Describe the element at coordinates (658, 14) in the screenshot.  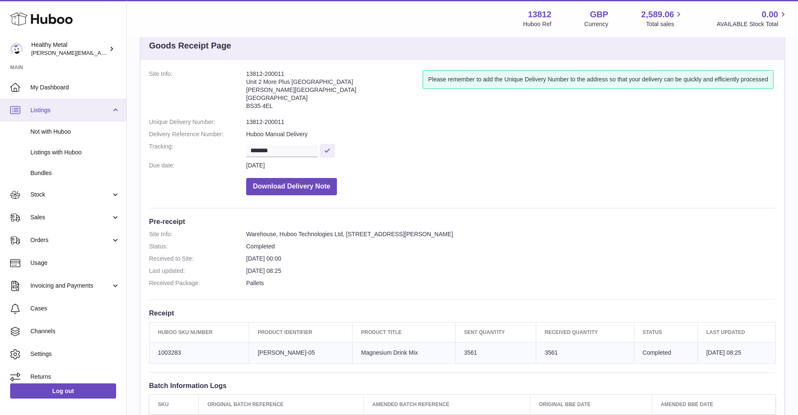
I see `span: 2,589.06` at that location.